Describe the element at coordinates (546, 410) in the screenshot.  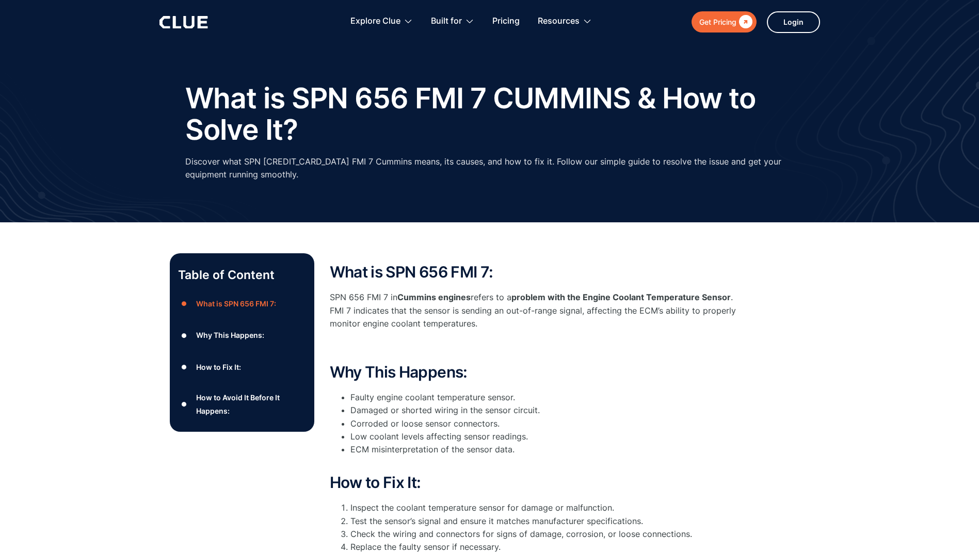
I see `li: Damaged or shorted wiring in the sensor circuit.` at that location.